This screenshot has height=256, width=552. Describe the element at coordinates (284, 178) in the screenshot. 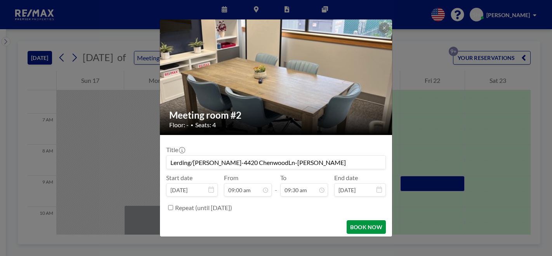

I see `label: To` at that location.